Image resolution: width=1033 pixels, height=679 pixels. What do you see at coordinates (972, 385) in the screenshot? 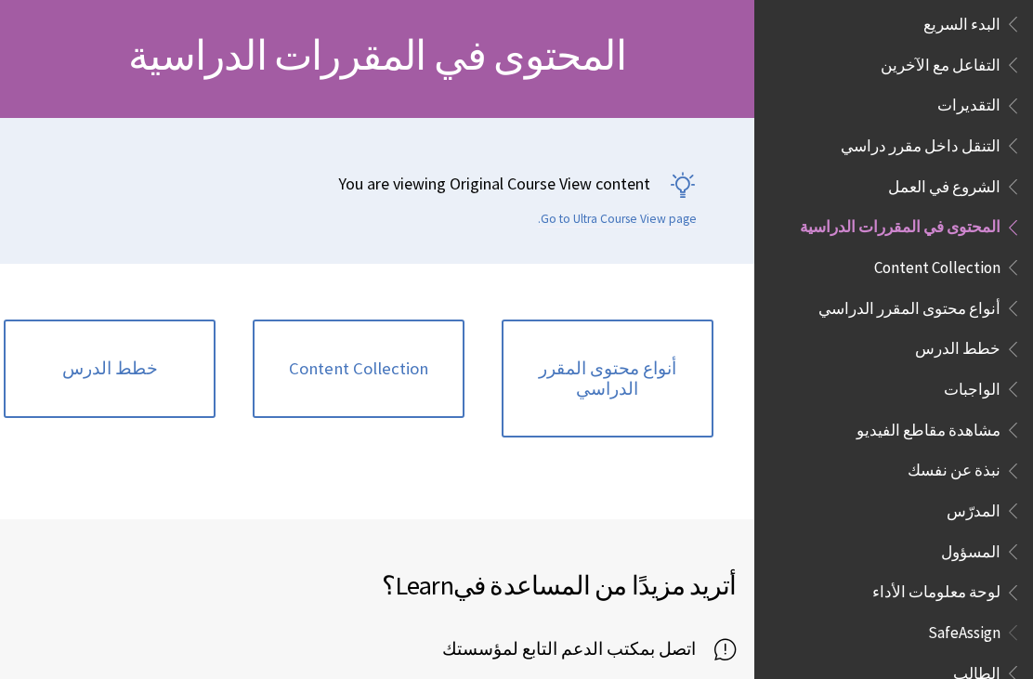
I see `span: الواجبات` at bounding box center [972, 385].